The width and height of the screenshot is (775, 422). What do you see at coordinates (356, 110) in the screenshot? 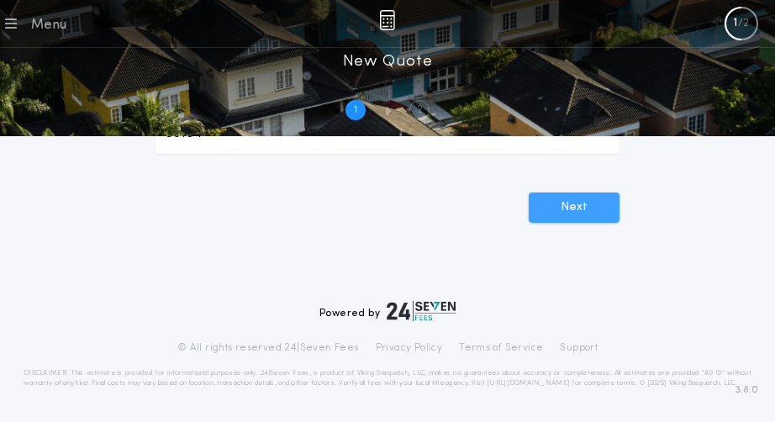
I see `h2: 1` at bounding box center [356, 110].